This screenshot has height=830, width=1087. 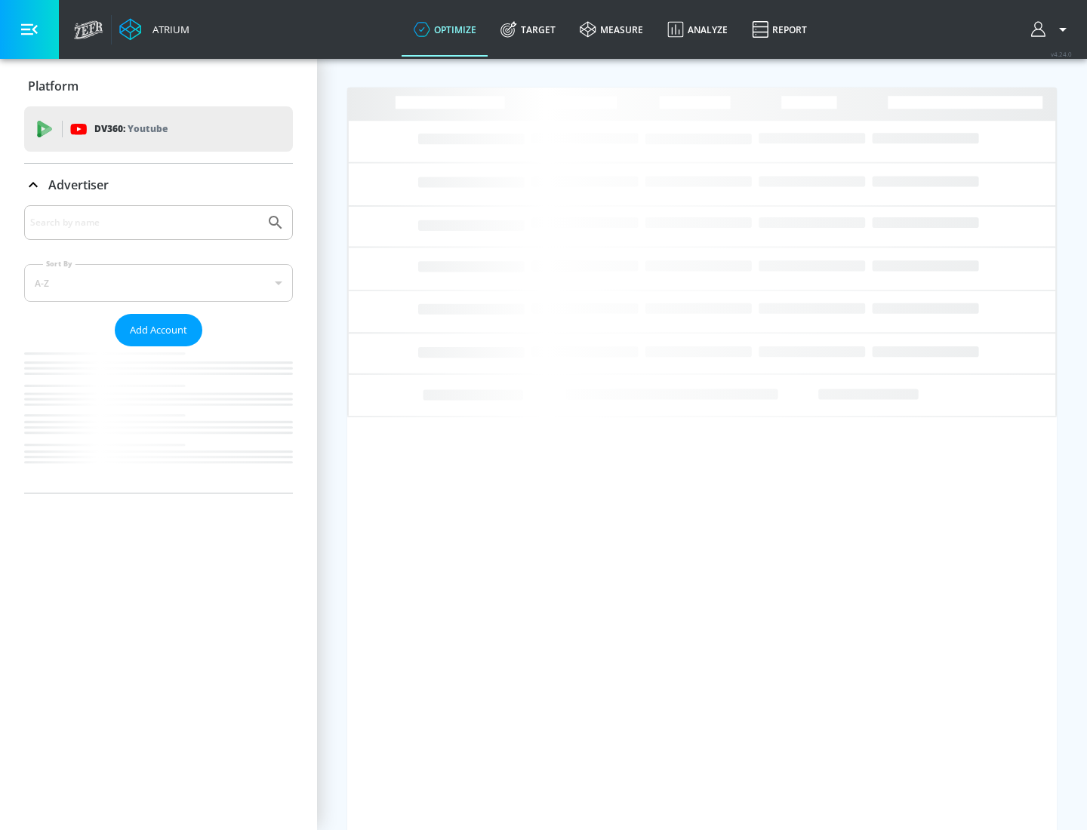 I want to click on div: A-Z, so click(x=159, y=283).